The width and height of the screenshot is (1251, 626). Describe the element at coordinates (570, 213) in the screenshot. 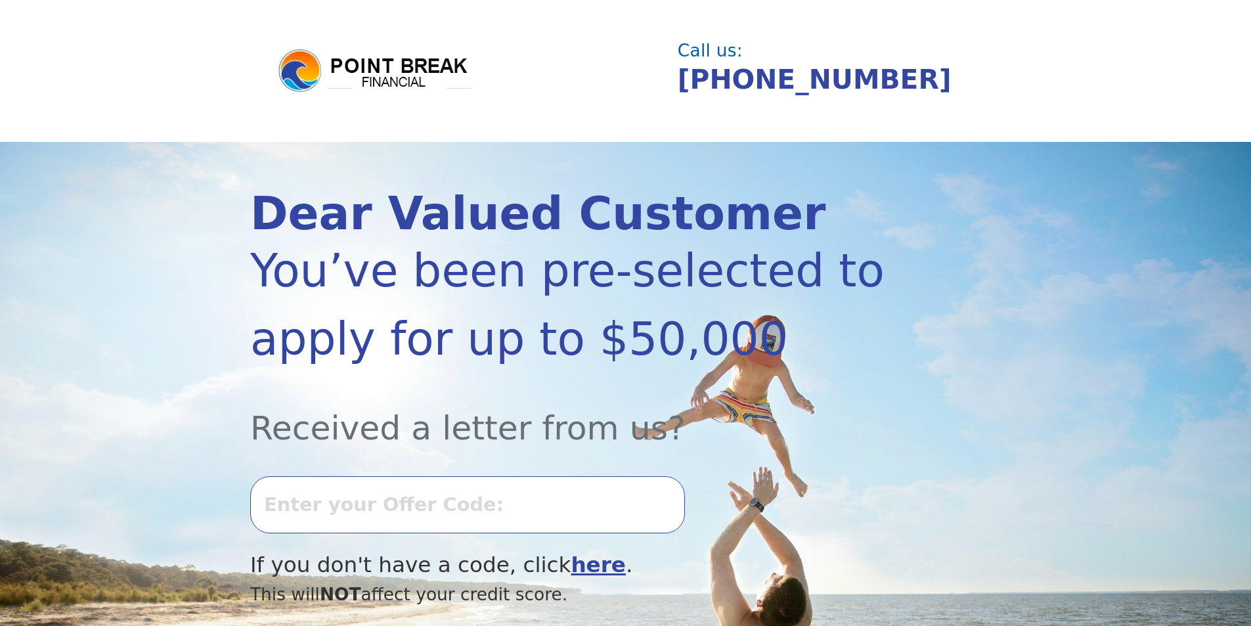

I see `div: Dear Valued Customer` at that location.